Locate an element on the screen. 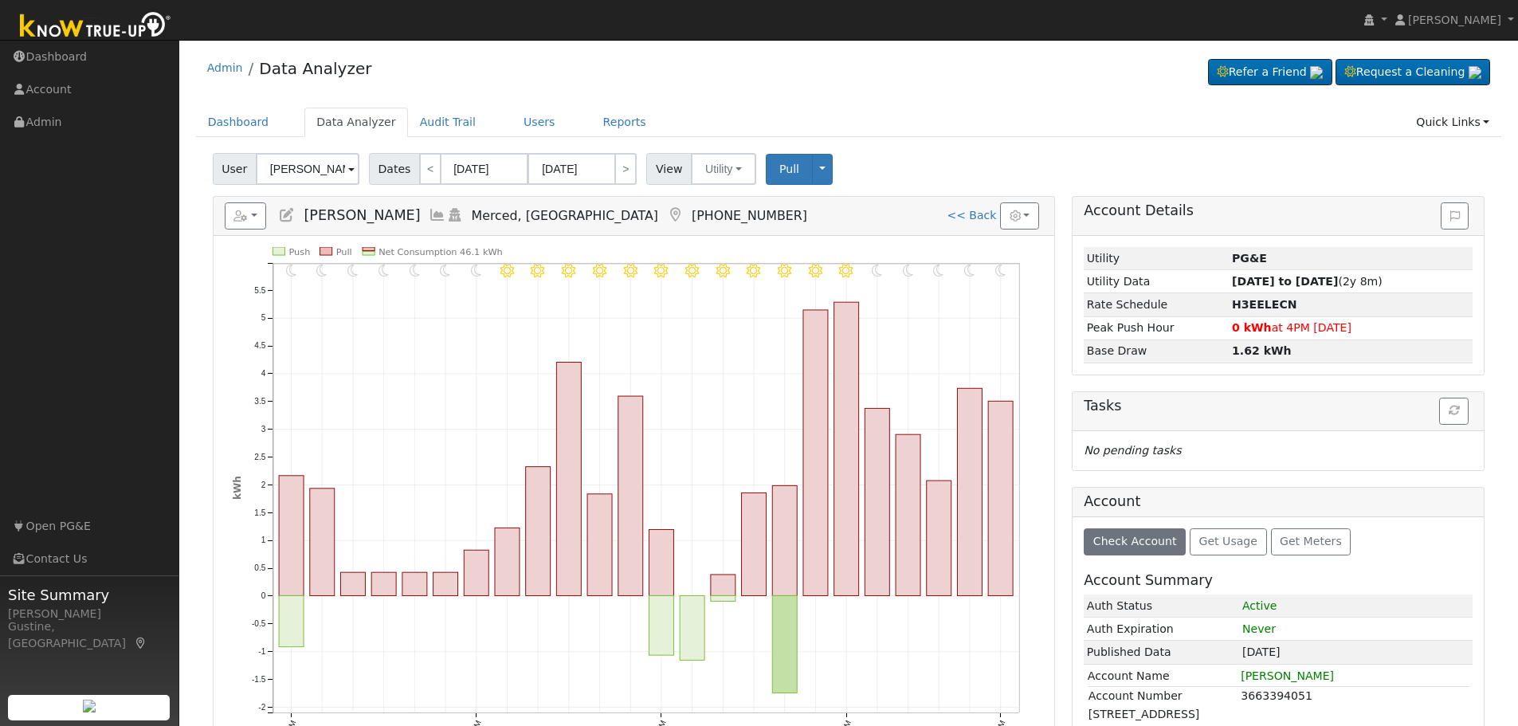 The height and width of the screenshot is (726, 1518). span: Pull is located at coordinates (789, 169).